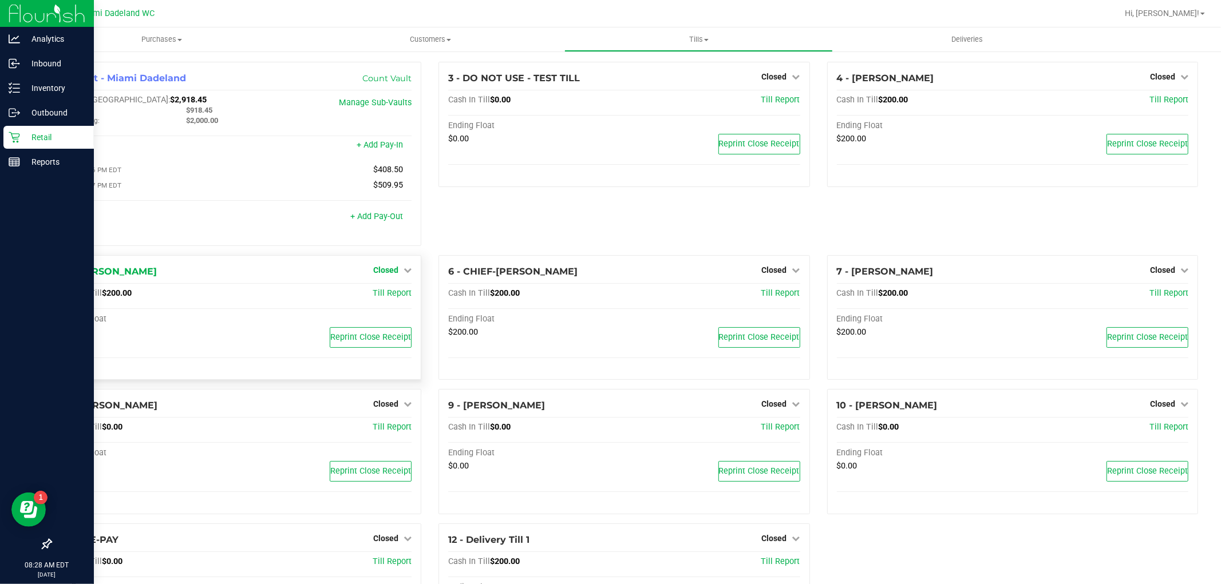  I want to click on div: Pay-Outs, so click(148, 218).